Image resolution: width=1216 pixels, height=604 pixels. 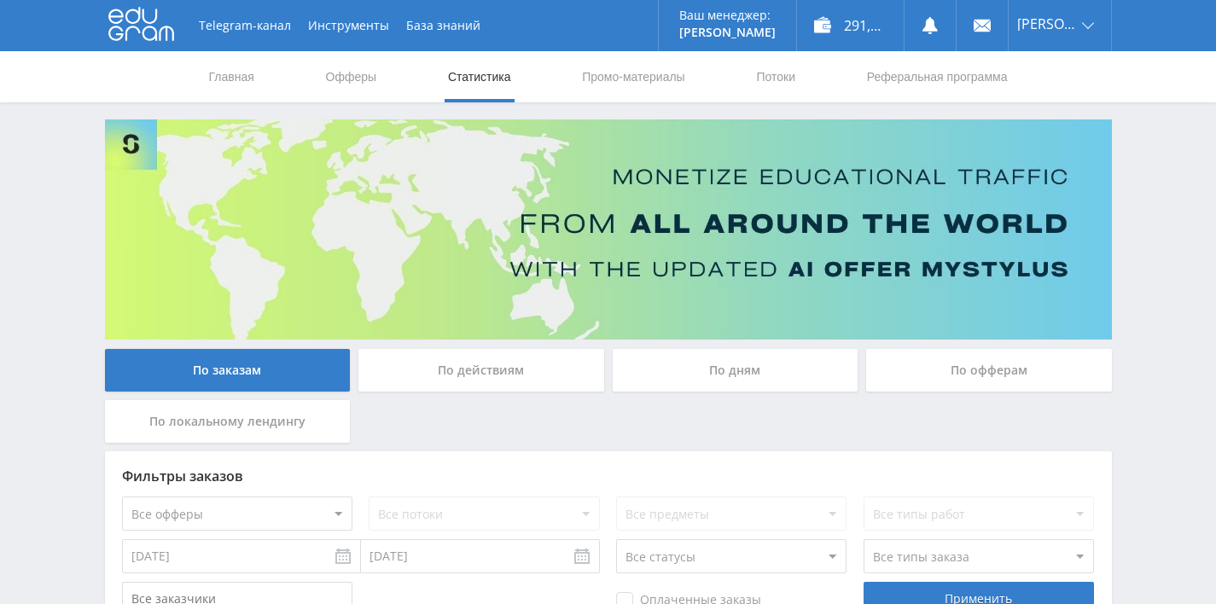 I want to click on img: Banner, so click(x=609, y=230).